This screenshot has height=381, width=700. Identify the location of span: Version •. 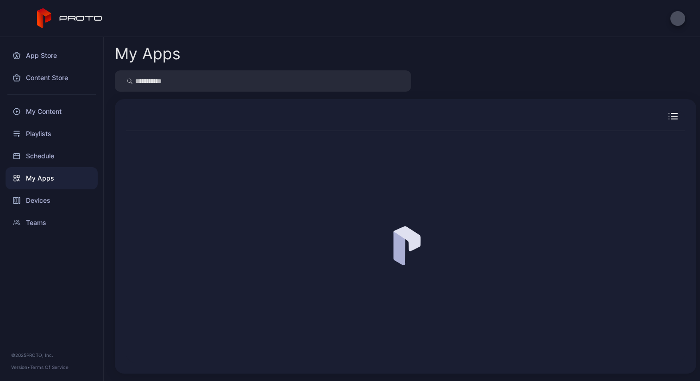
(20, 367).